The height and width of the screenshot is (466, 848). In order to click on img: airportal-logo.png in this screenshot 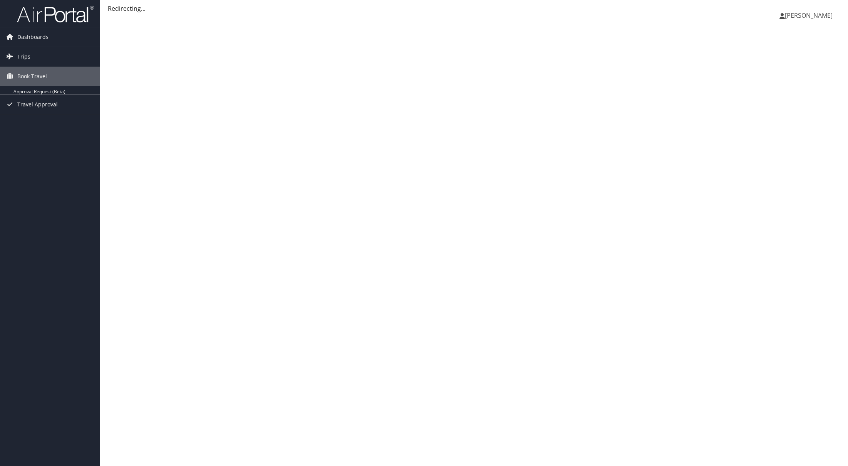, I will do `click(55, 14)`.